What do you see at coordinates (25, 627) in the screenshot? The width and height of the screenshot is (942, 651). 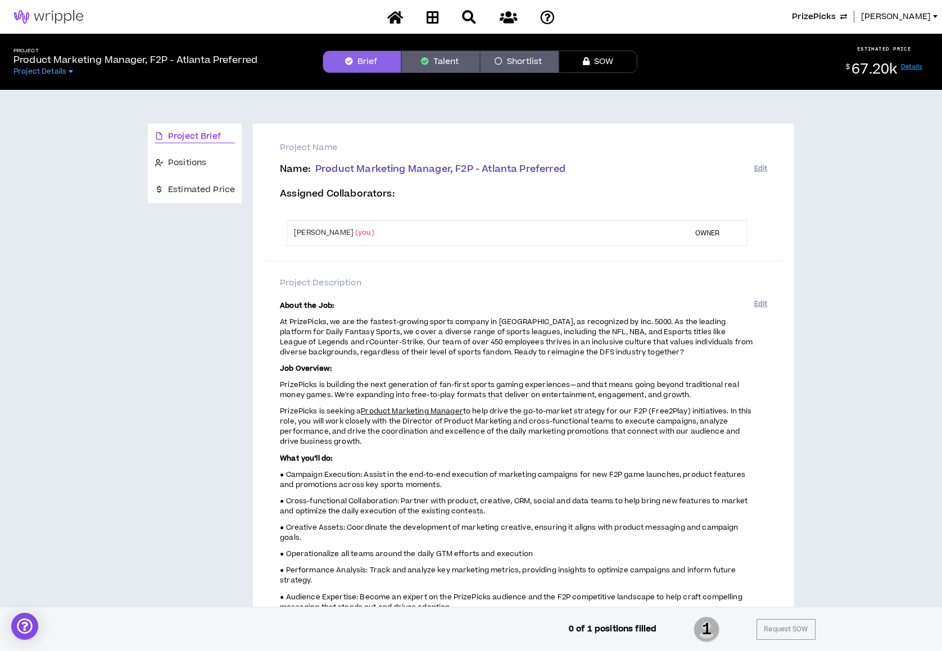 I see `div: Open Intercom Messenger` at bounding box center [25, 627].